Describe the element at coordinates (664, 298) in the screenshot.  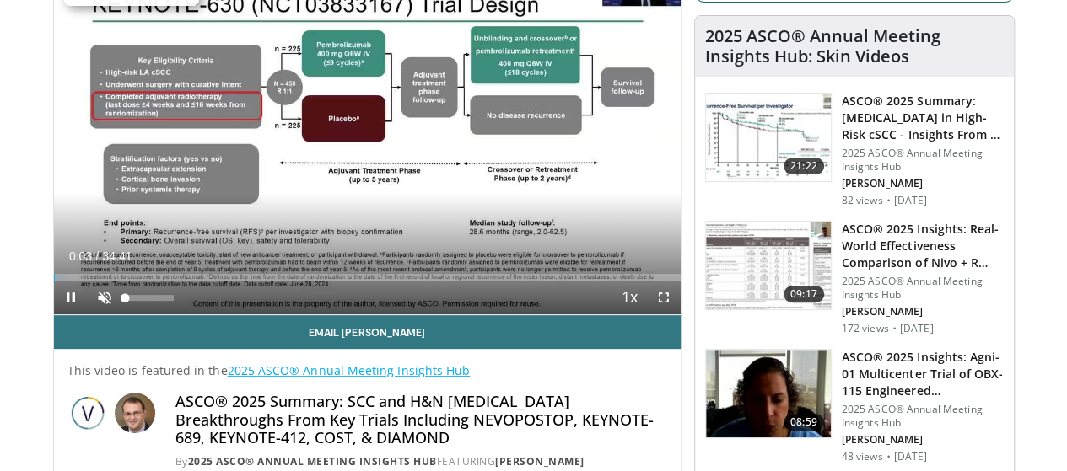
I see `button: Fullscreen` at that location.